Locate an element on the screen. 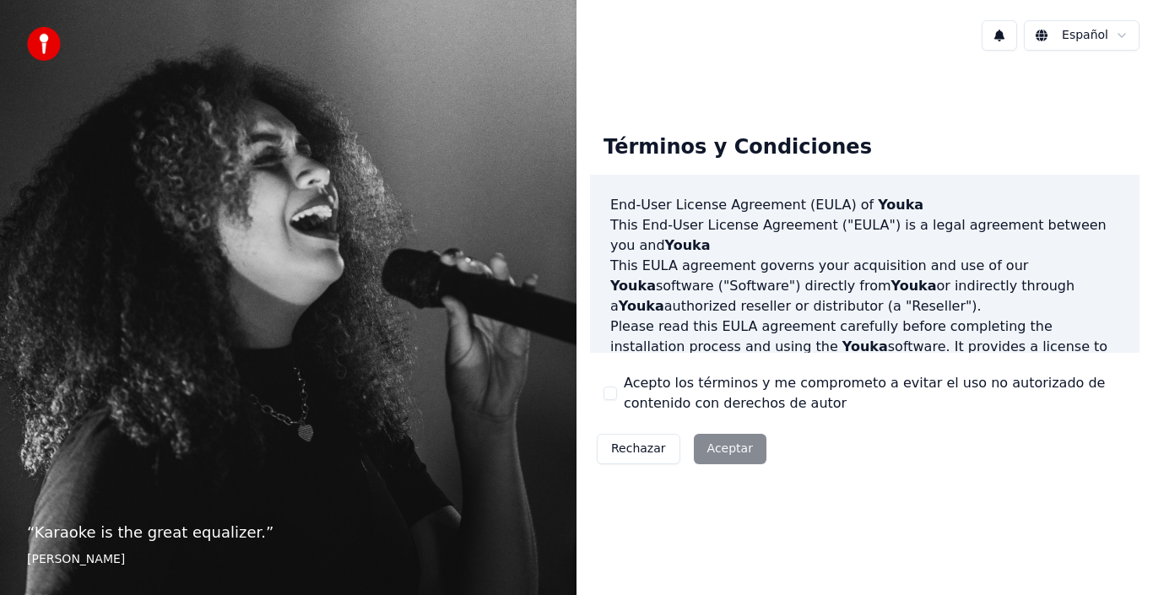 This screenshot has width=1153, height=595. p: This EULA agreement governs your acquisition and use of our software ("Software") directly from o... is located at coordinates (865, 286).